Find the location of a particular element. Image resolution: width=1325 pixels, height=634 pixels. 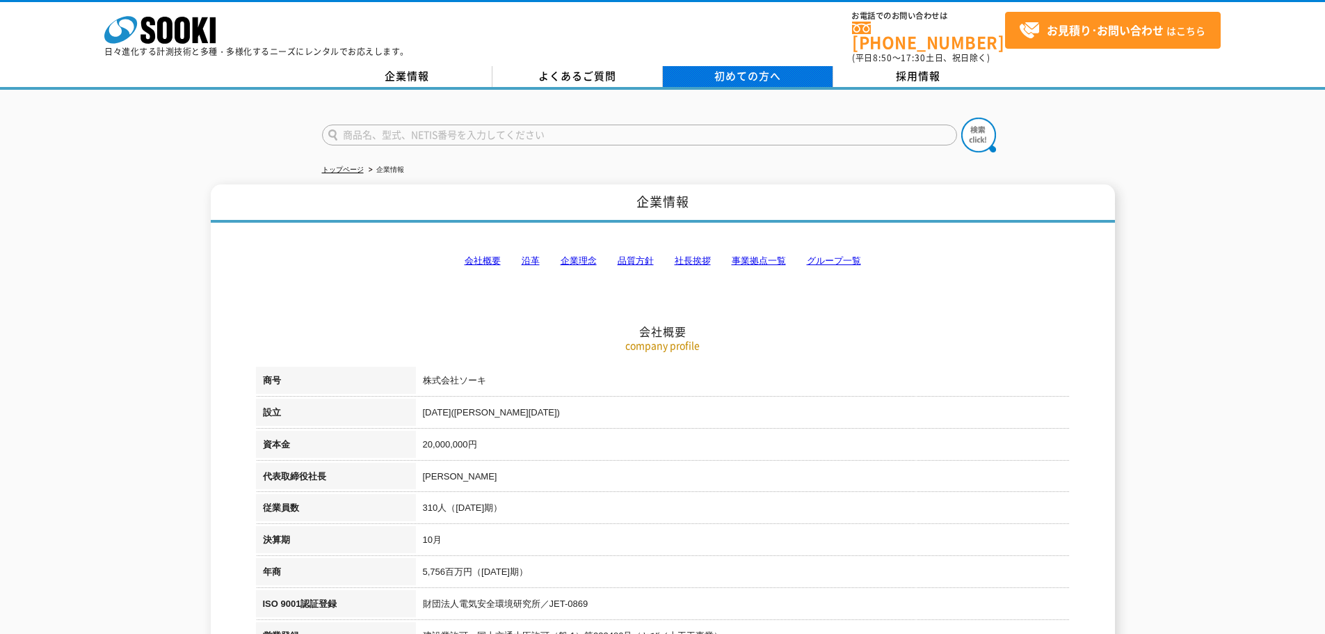

a: 企業情報 is located at coordinates (407, 77).